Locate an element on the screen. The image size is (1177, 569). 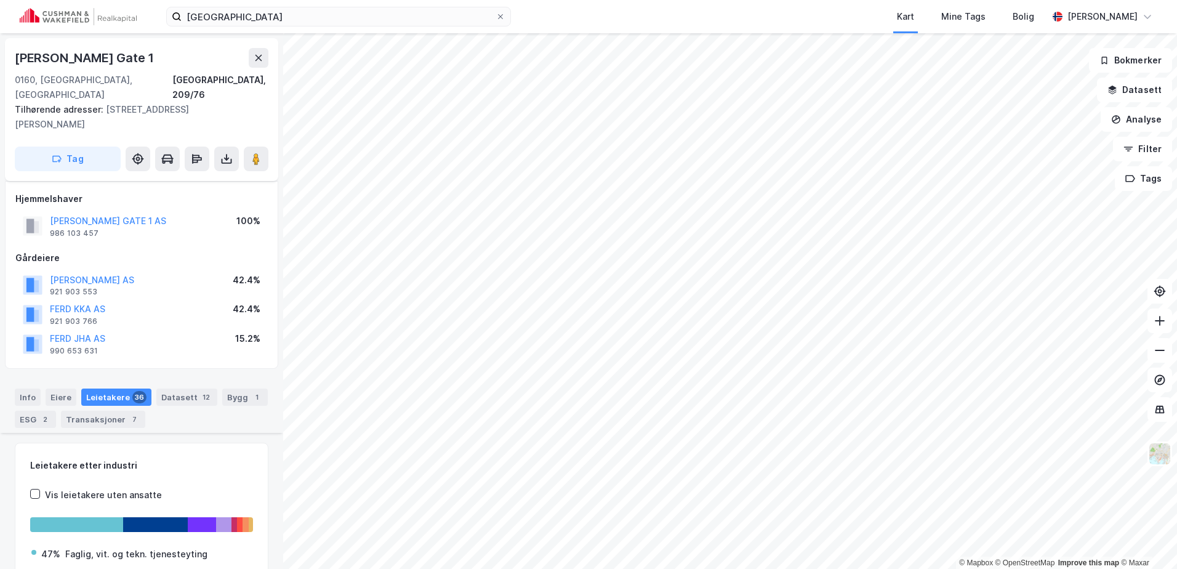
div: 12 is located at coordinates (206, 397).